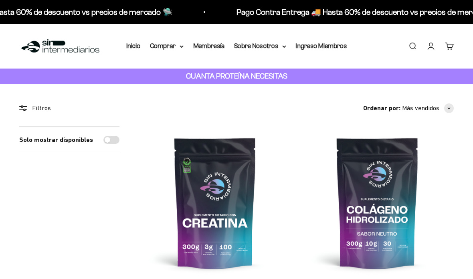 The image size is (473, 279). What do you see at coordinates (56, 140) in the screenshot?
I see `label: Solo mostrar disponibles` at bounding box center [56, 140].